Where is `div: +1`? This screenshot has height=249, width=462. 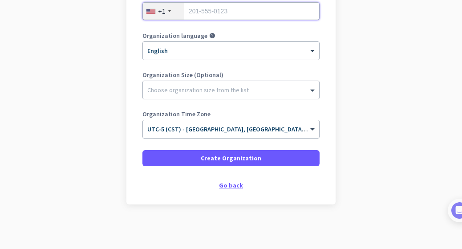 div: +1 is located at coordinates (162, 11).